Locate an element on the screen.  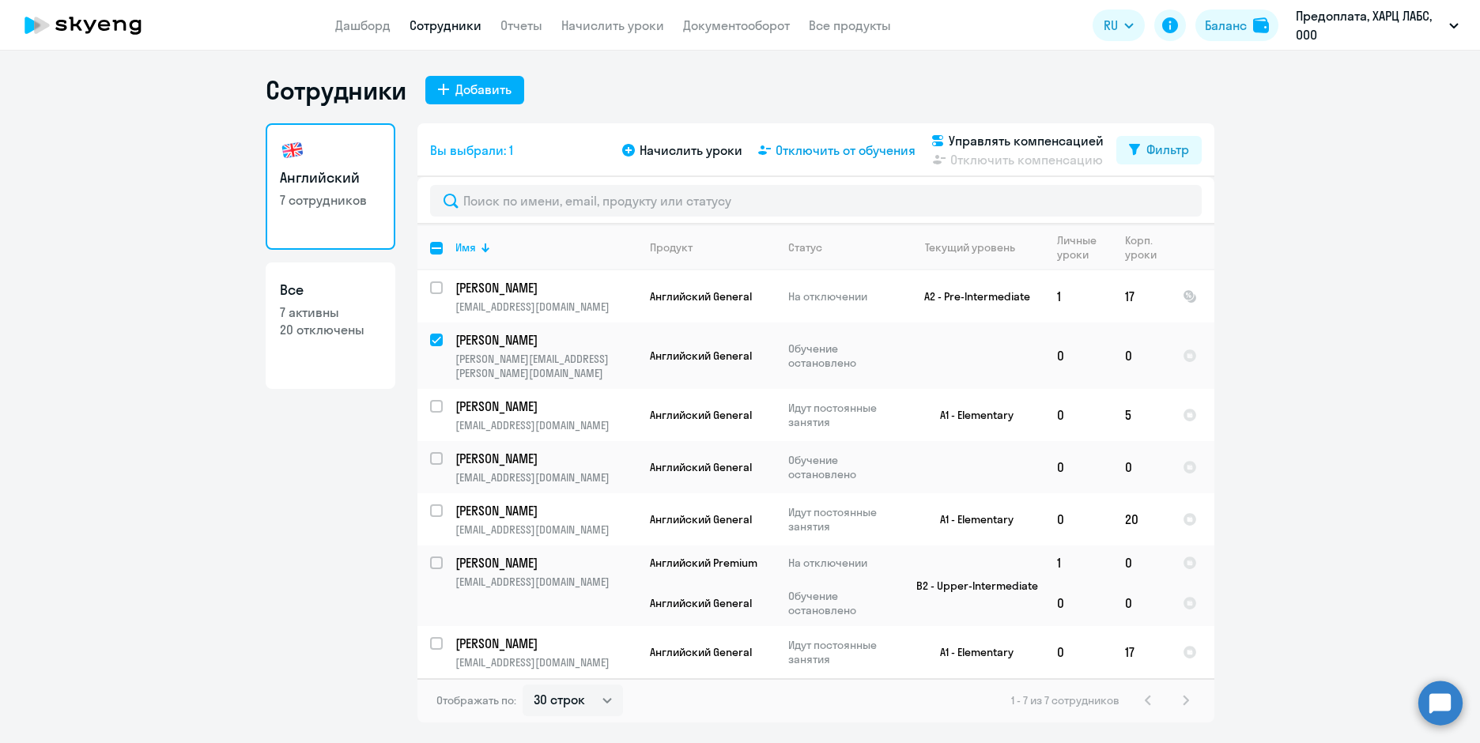
span: 1 - 7 из 7 сотрудников is located at coordinates (1065, 701).